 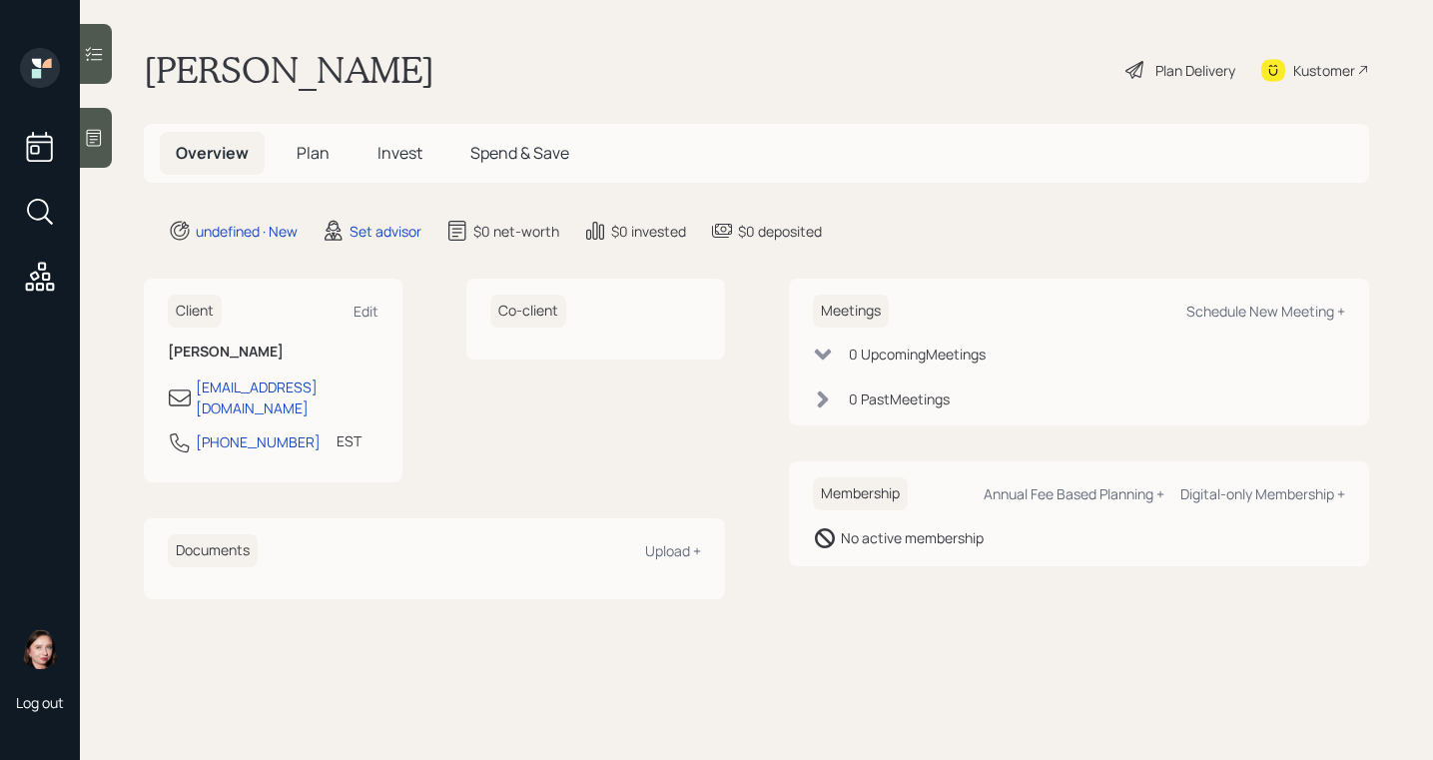 I want to click on div: Edit, so click(x=366, y=311).